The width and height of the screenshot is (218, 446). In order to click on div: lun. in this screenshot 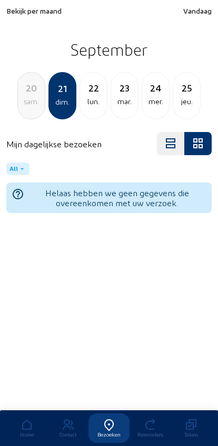, I will do `click(93, 102)`.